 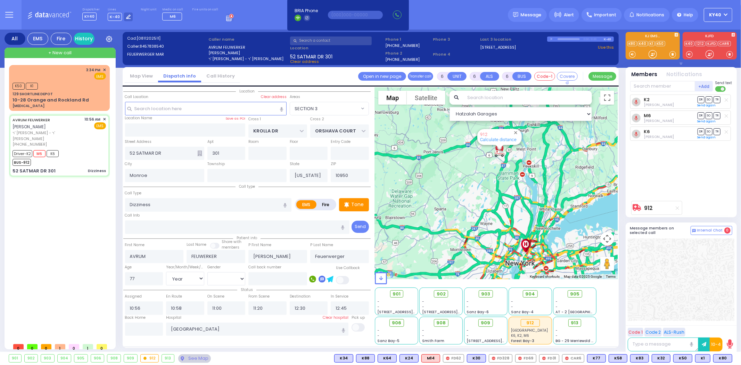 I want to click on button: BUS, so click(x=522, y=76).